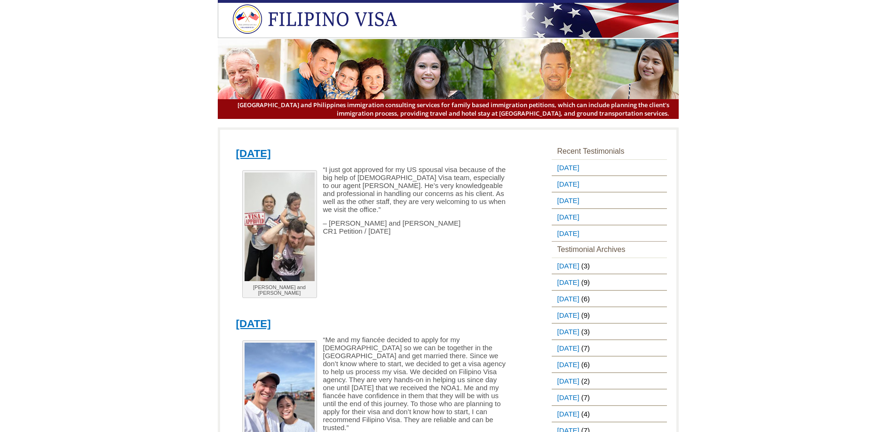 The width and height of the screenshot is (896, 432). What do you see at coordinates (279, 227) in the screenshot?
I see `img: Evan and Abigail` at bounding box center [279, 227].